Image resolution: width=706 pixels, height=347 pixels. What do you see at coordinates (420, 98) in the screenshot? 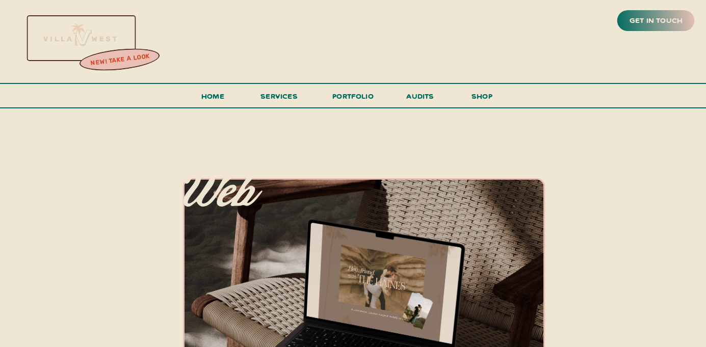
I see `h3: audits` at bounding box center [420, 98].